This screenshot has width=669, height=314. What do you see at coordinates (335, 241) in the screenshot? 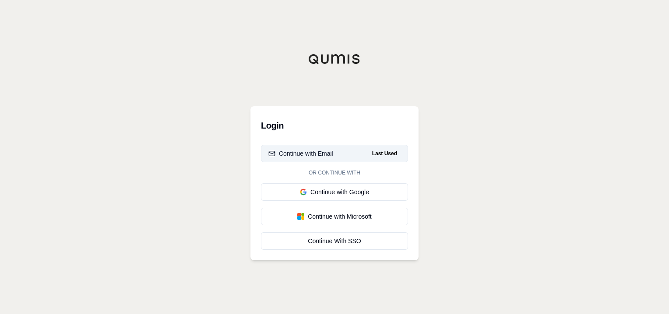
I see `a: Continue With SSO` at bounding box center [335, 241].